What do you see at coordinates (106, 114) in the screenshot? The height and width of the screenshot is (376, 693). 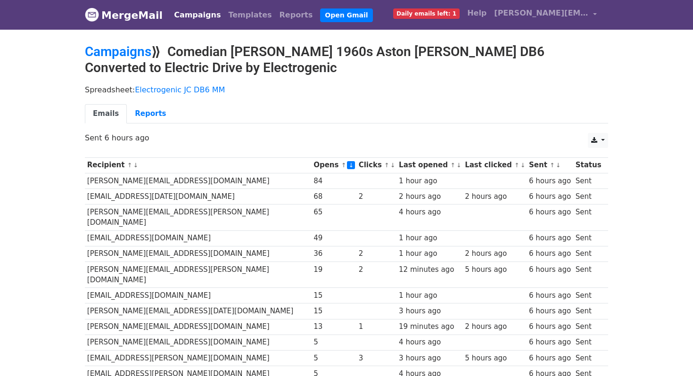 I see `a: Emails` at bounding box center [106, 114].